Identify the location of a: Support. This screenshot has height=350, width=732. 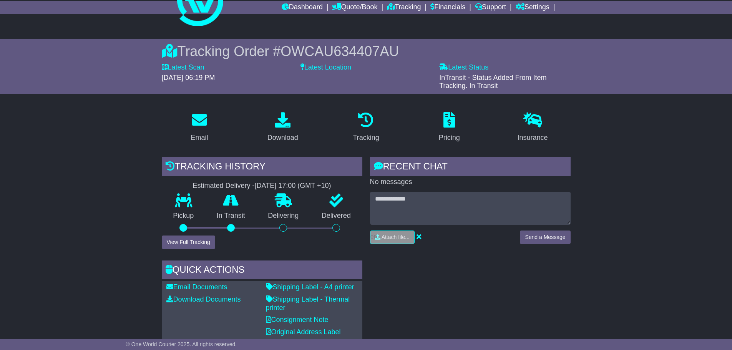
(490, 8).